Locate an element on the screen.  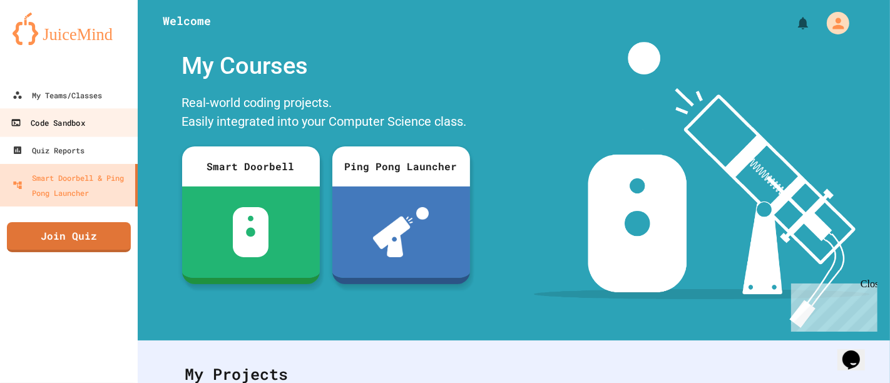
div: My Teams/Classes is located at coordinates (57, 95).